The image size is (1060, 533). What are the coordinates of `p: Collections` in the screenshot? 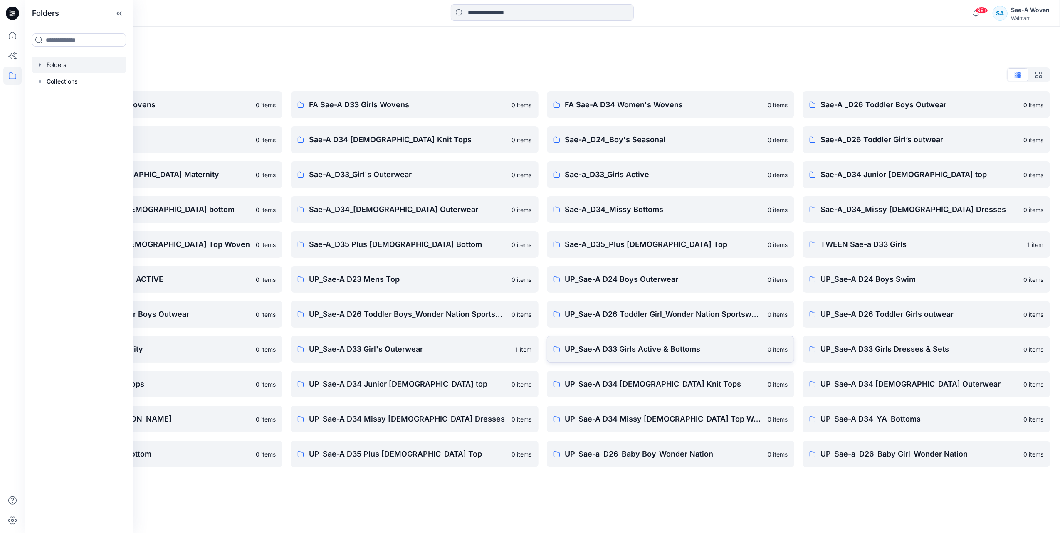 It's located at (62, 81).